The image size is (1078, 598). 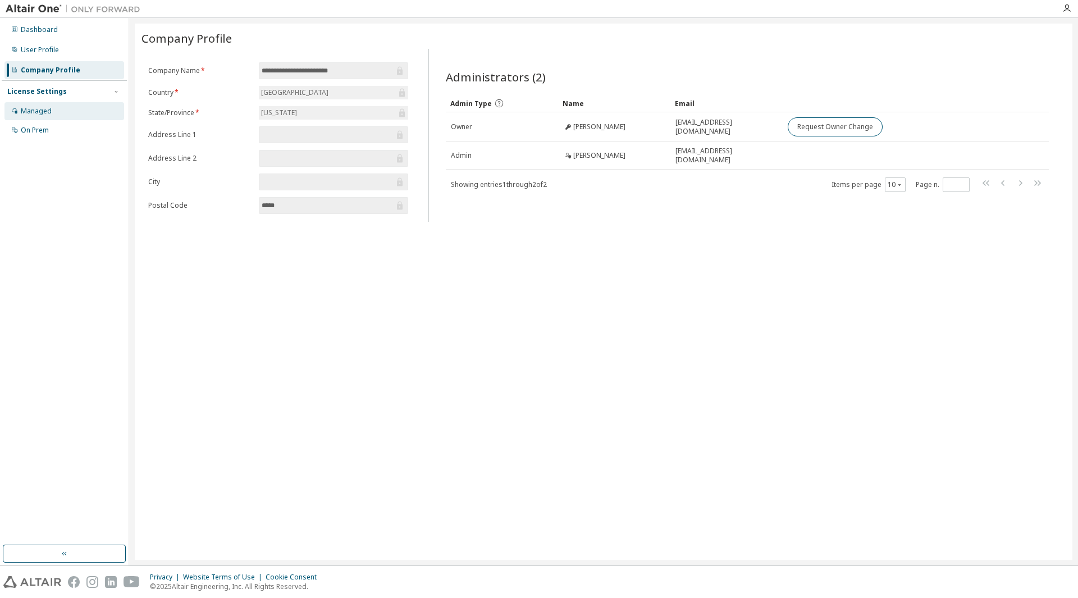 What do you see at coordinates (166, 577) in the screenshot?
I see `div: Privacy` at bounding box center [166, 577].